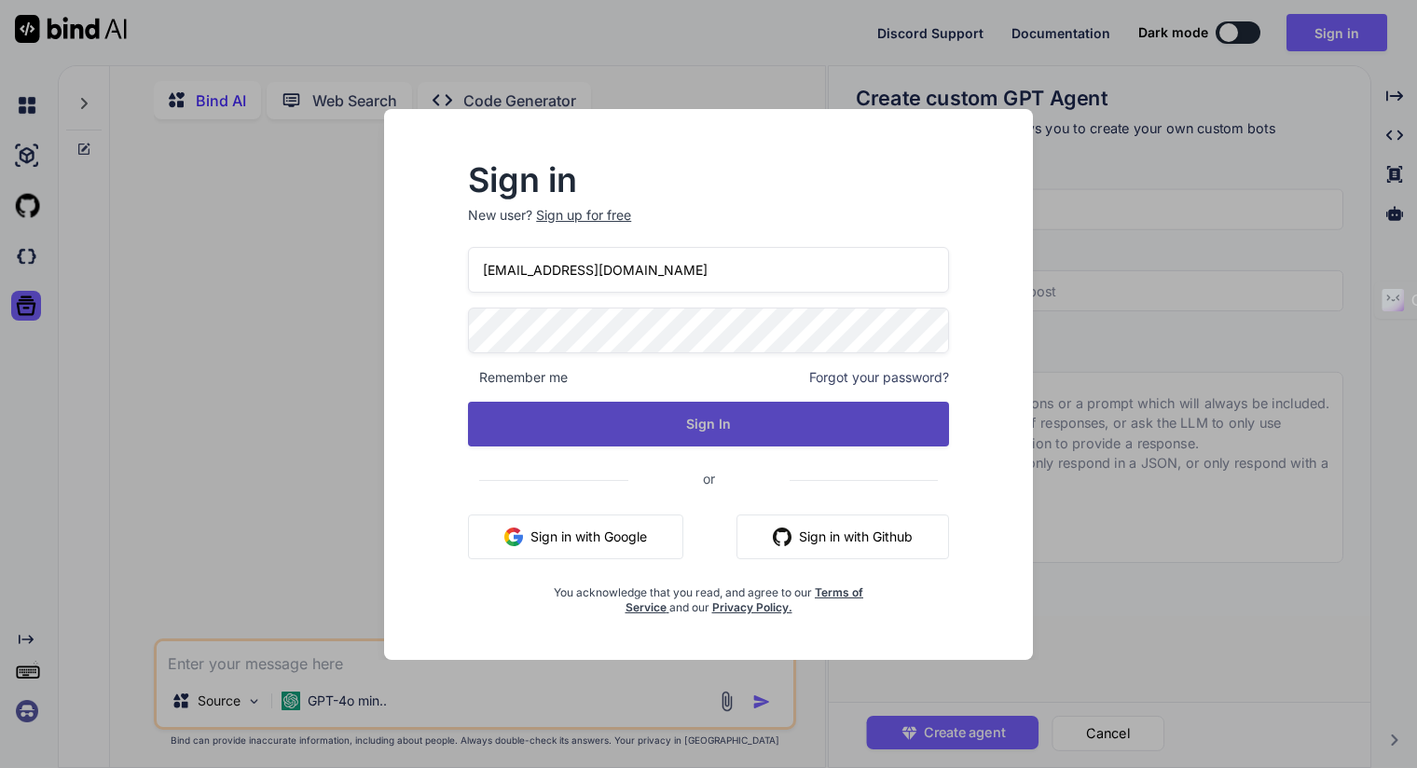  I want to click on a: Privacy Policy., so click(752, 607).